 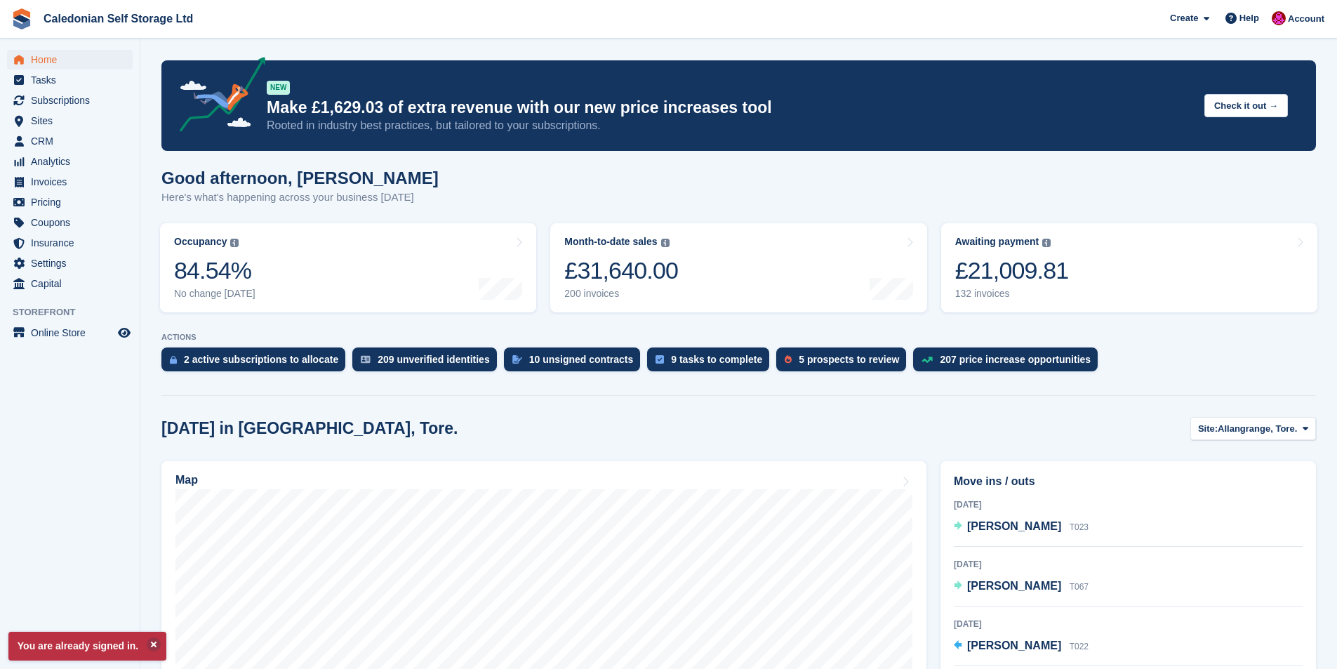 I want to click on div: NEW, so click(x=278, y=88).